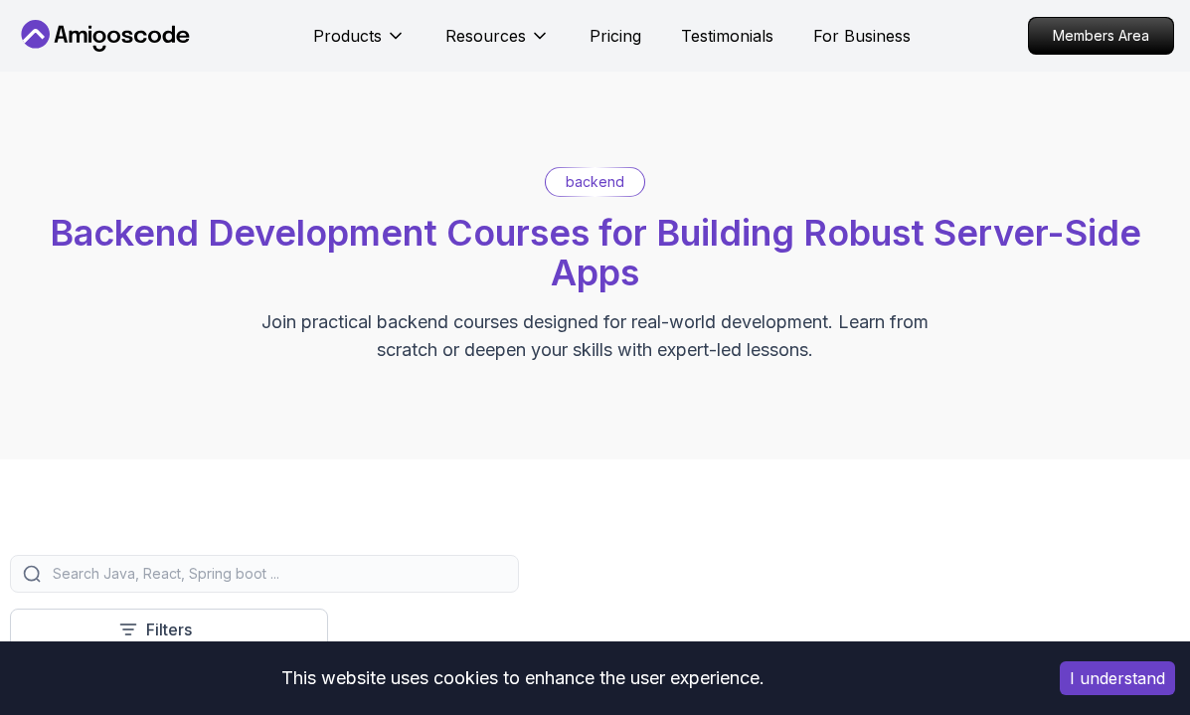  What do you see at coordinates (862, 36) in the screenshot?
I see `p: For Business` at bounding box center [862, 36].